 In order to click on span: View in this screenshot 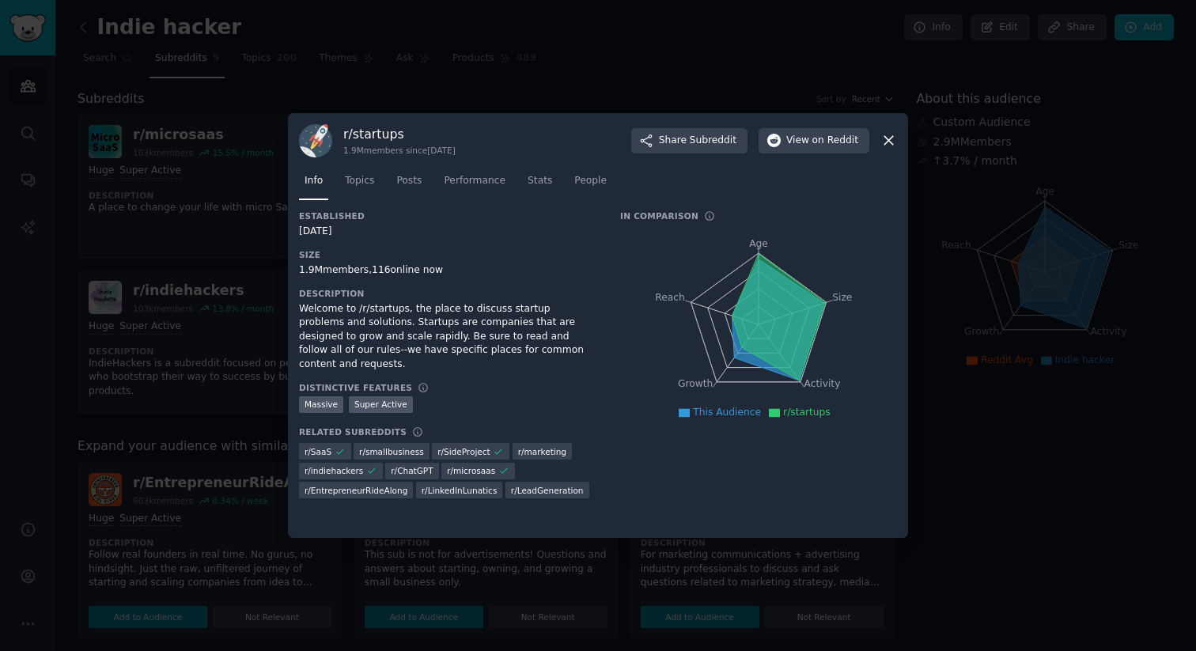, I will do `click(822, 141)`.